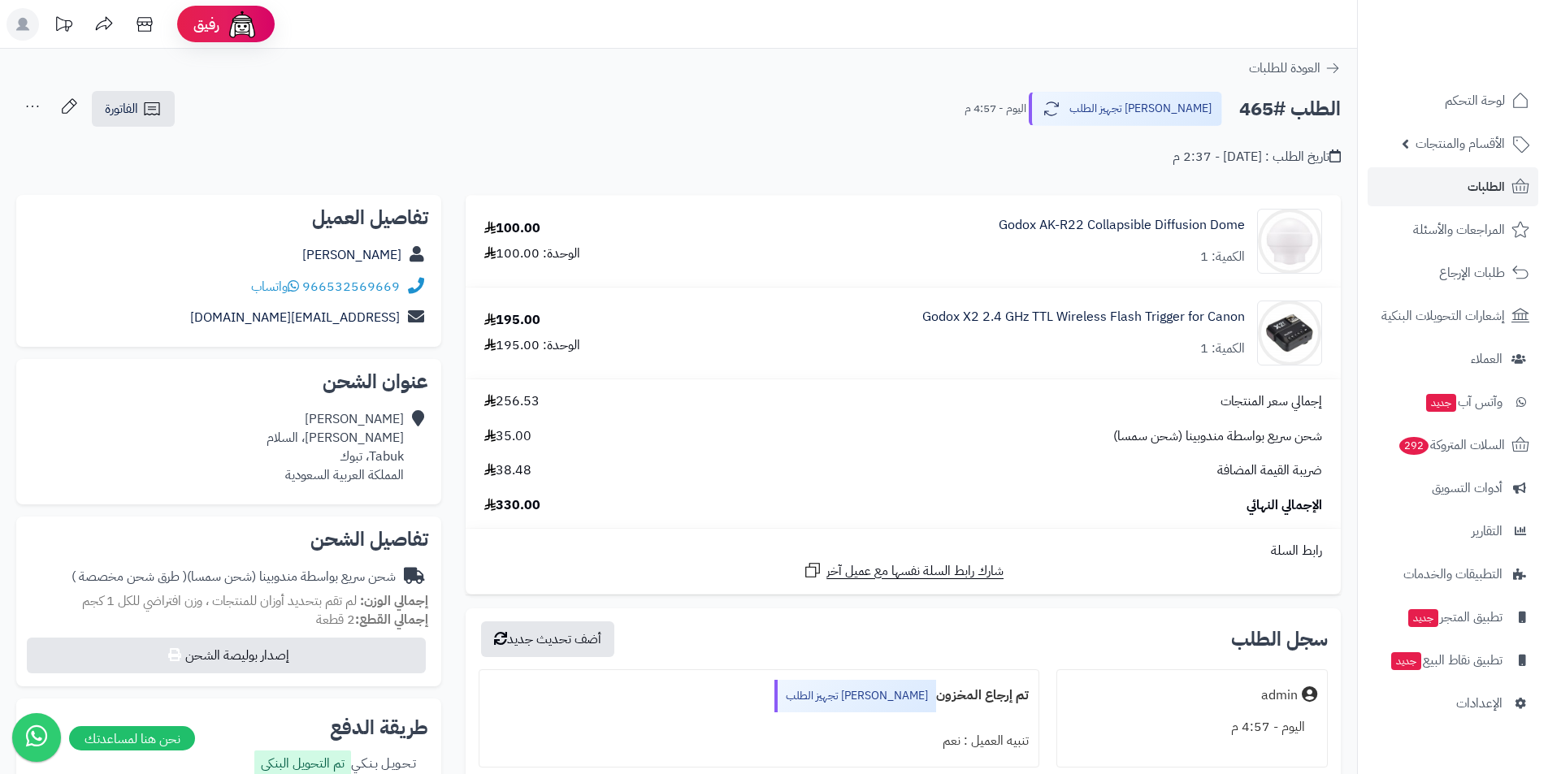  Describe the element at coordinates (1479, 704) in the screenshot. I see `span: الإعدادات` at that location.